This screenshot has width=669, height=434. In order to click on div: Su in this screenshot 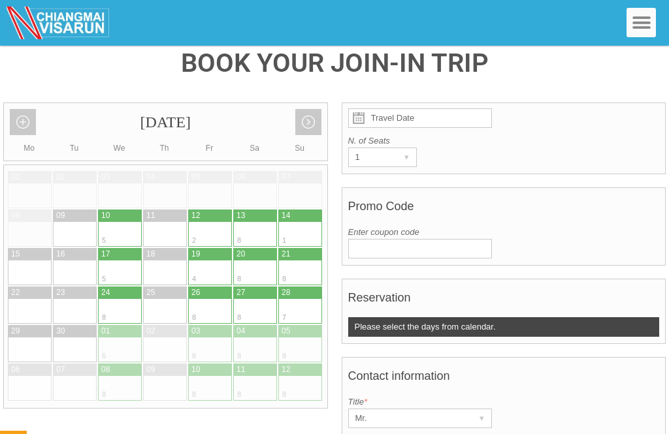, I will do `click(299, 148)`.